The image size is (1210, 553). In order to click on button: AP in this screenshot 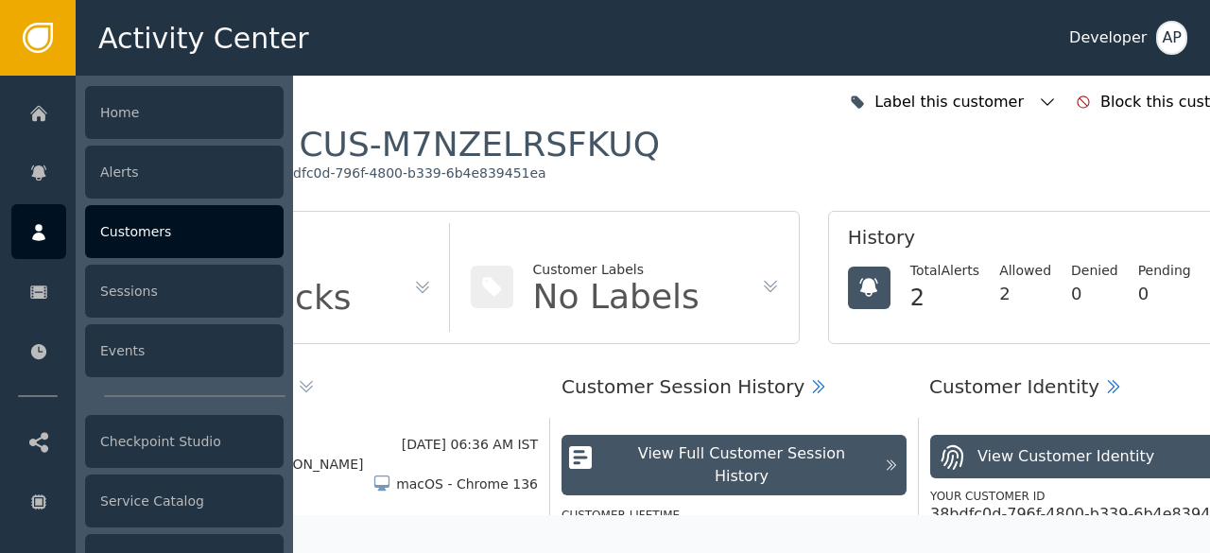, I will do `click(1172, 38)`.